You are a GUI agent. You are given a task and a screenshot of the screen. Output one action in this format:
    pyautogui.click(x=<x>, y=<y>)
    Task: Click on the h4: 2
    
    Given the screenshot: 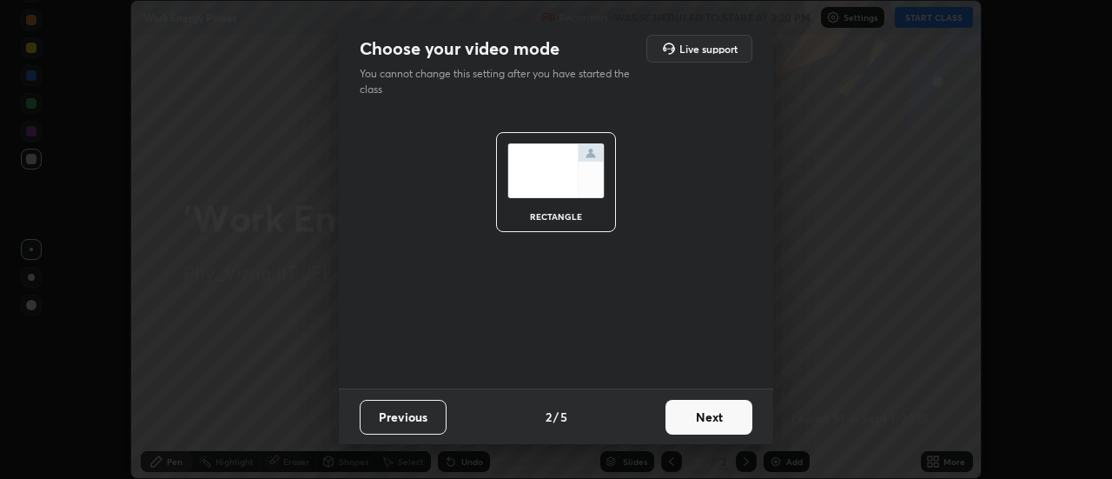 What is the action you would take?
    pyautogui.click(x=548, y=416)
    